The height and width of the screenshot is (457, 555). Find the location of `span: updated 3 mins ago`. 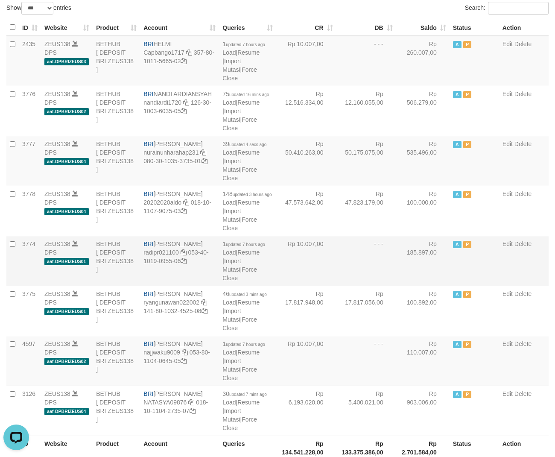

span: updated 3 mins ago is located at coordinates (248, 294).